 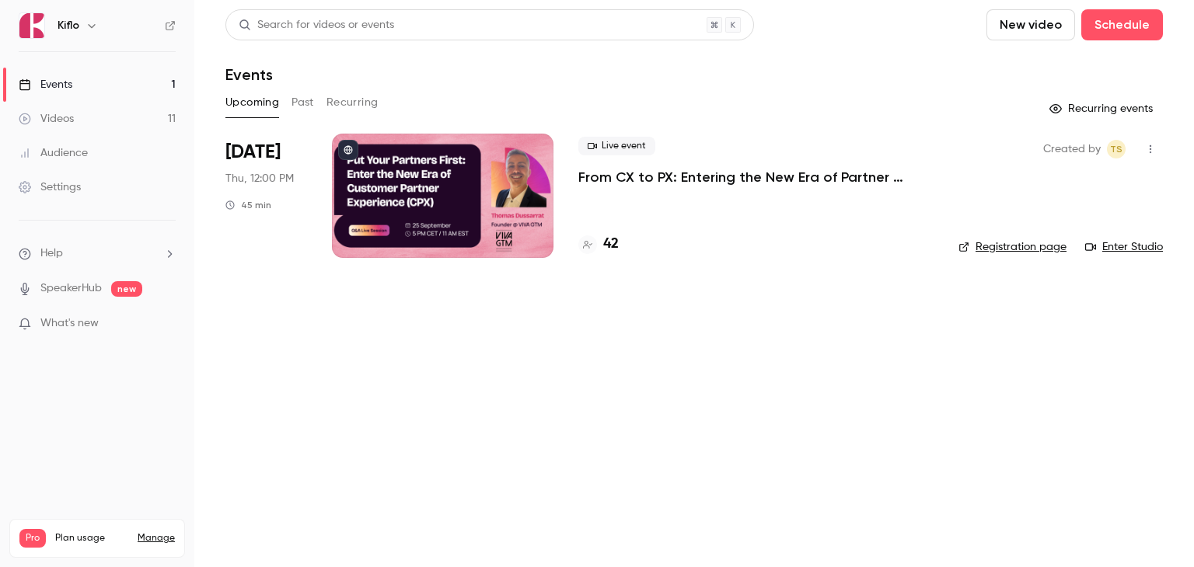 What do you see at coordinates (46, 119) in the screenshot?
I see `div: Videos` at bounding box center [46, 119].